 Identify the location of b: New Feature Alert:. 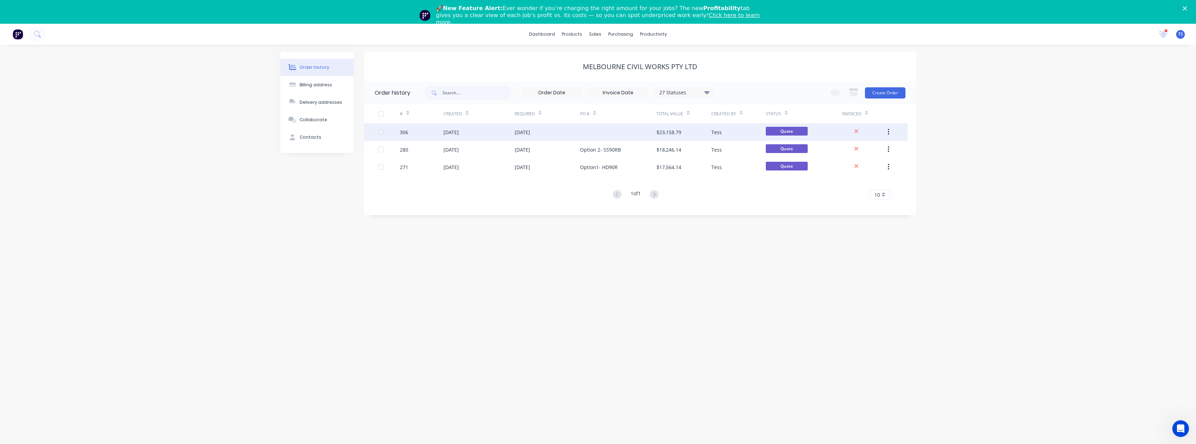
(473, 8).